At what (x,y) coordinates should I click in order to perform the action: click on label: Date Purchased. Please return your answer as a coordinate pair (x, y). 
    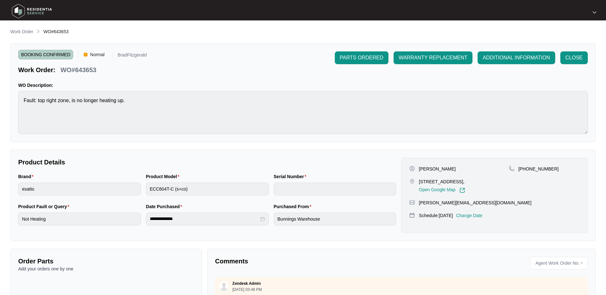
    Looking at the image, I should click on (165, 207).